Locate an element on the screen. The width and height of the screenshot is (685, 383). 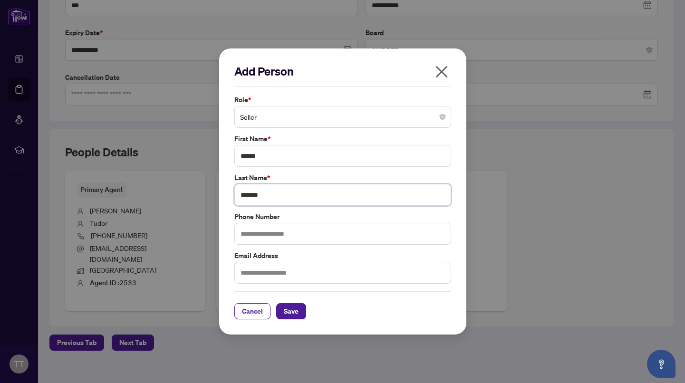
span: close is located at coordinates (441, 72).